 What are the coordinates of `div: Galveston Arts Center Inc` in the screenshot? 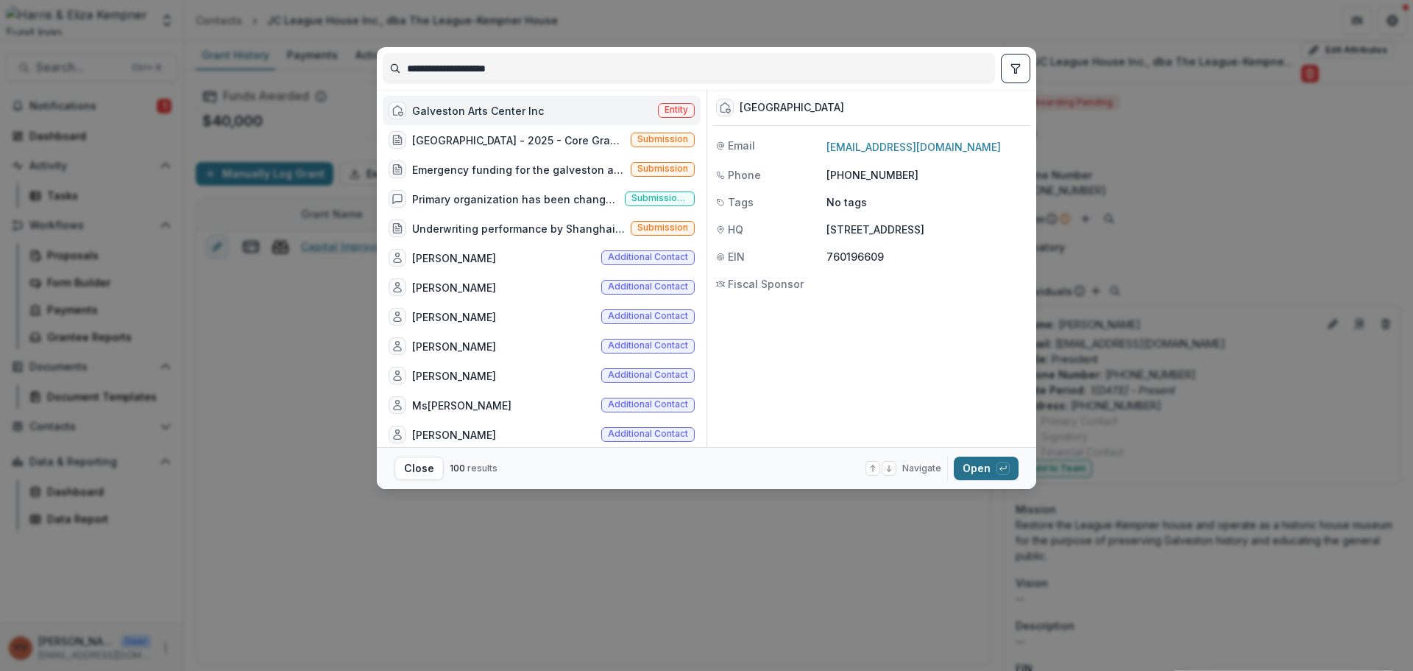 It's located at (478, 110).